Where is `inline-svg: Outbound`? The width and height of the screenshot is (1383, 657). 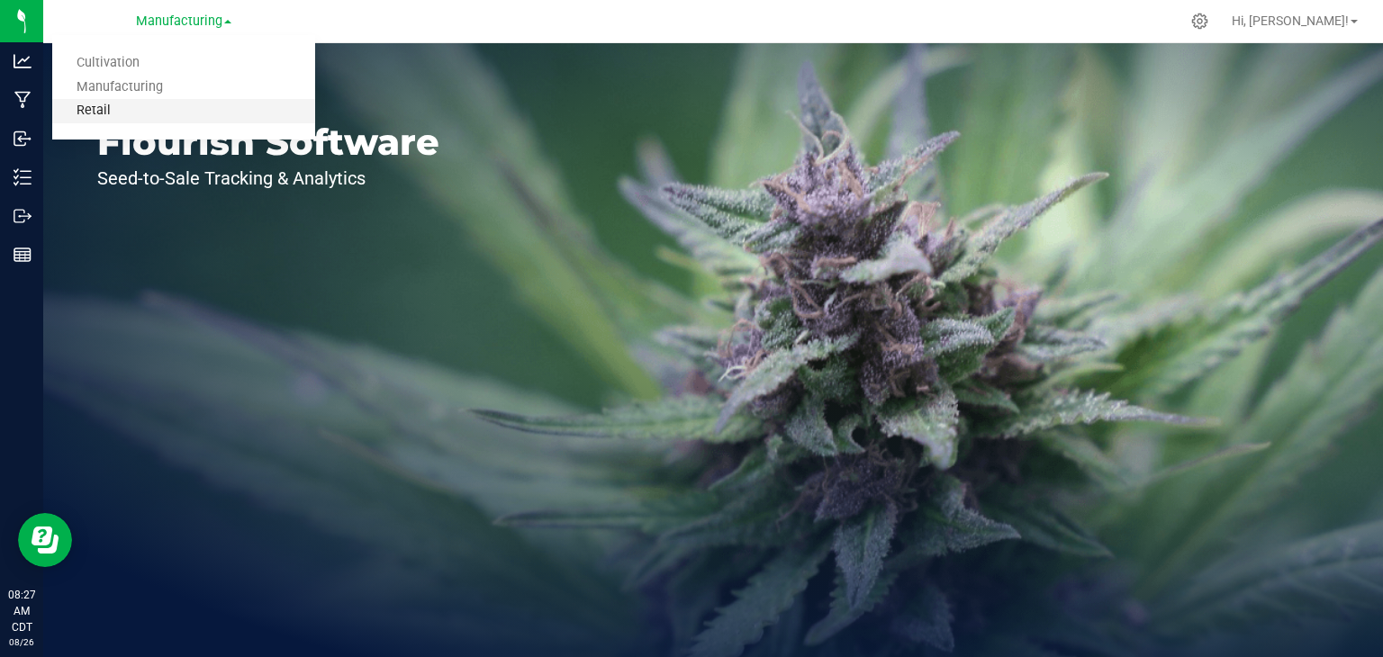 inline-svg: Outbound is located at coordinates (23, 216).